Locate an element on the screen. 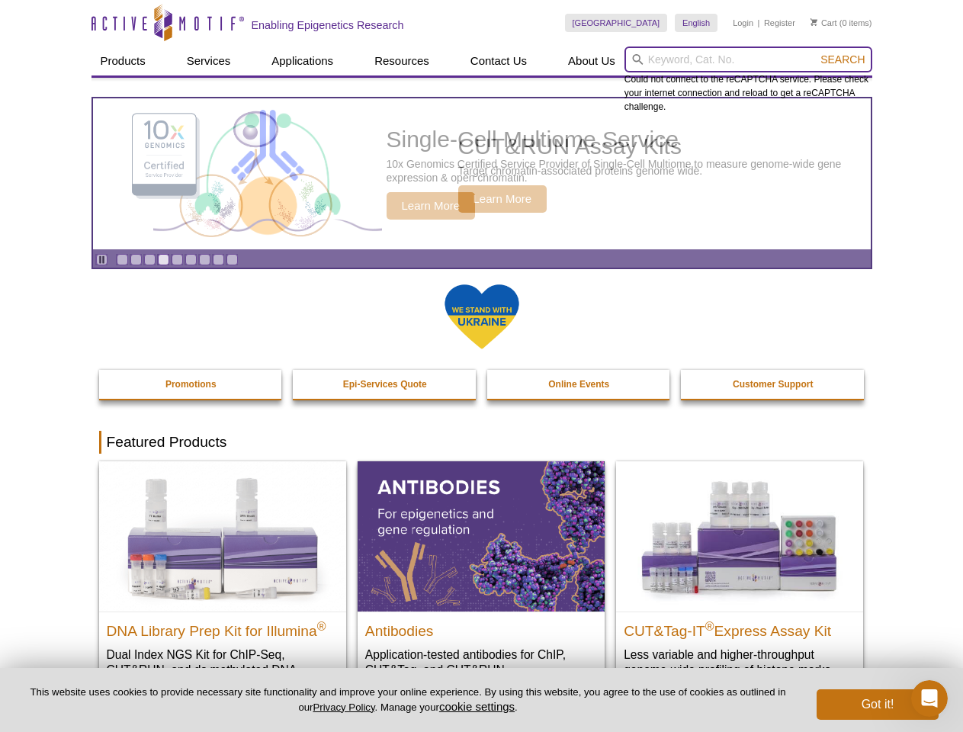 The image size is (963, 732). span: Search is located at coordinates (843, 59).